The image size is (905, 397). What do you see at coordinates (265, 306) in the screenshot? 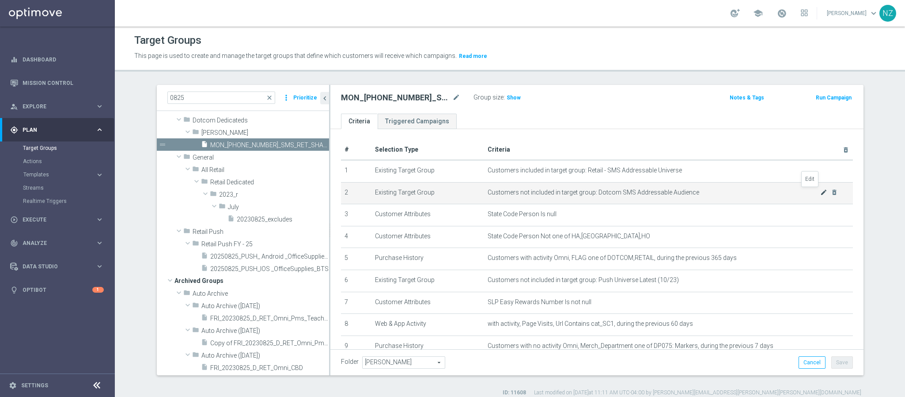
I see `span: Auto Archive (2023-09-25)` at bounding box center [265, 306].